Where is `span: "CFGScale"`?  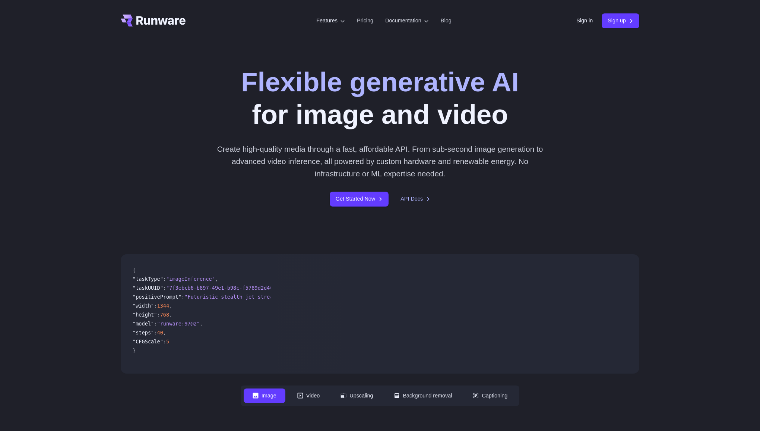
span: "CFGScale" is located at coordinates (148, 341).